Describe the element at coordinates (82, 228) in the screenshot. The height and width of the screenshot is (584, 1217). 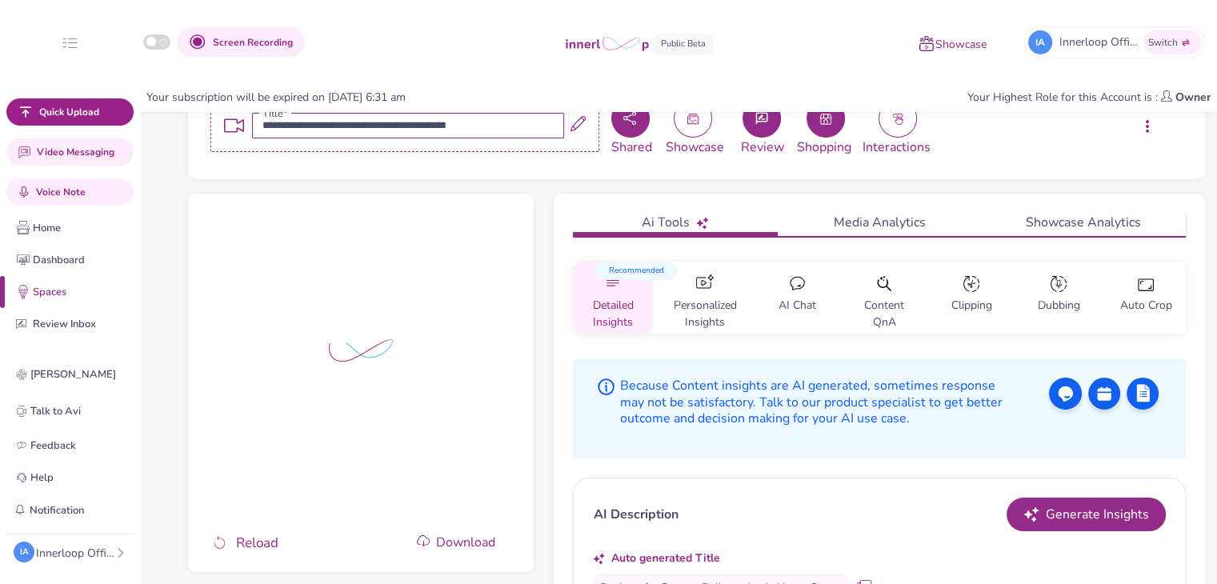
I see `p: Home` at that location.